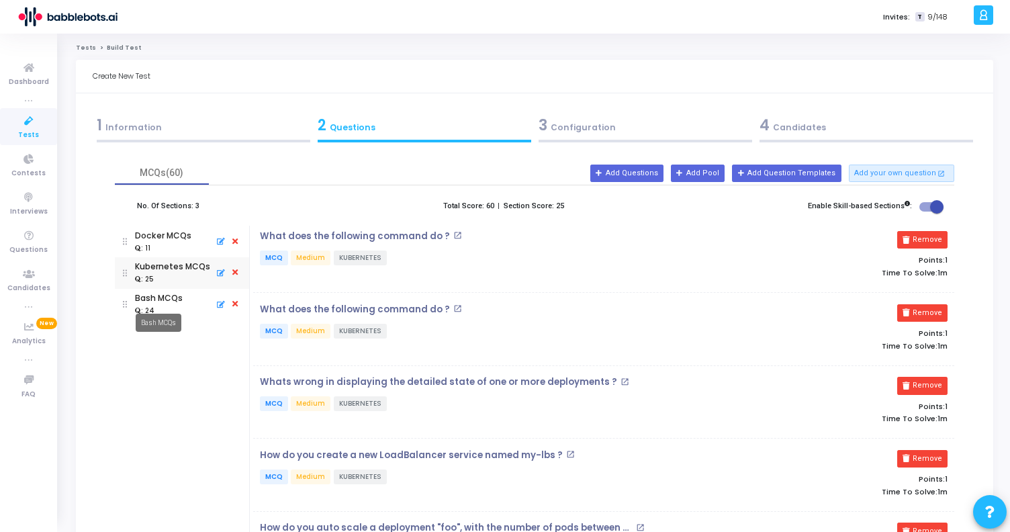 The width and height of the screenshot is (1010, 532). Describe the element at coordinates (866, 128) in the screenshot. I see `a: 4Candidates` at that location.